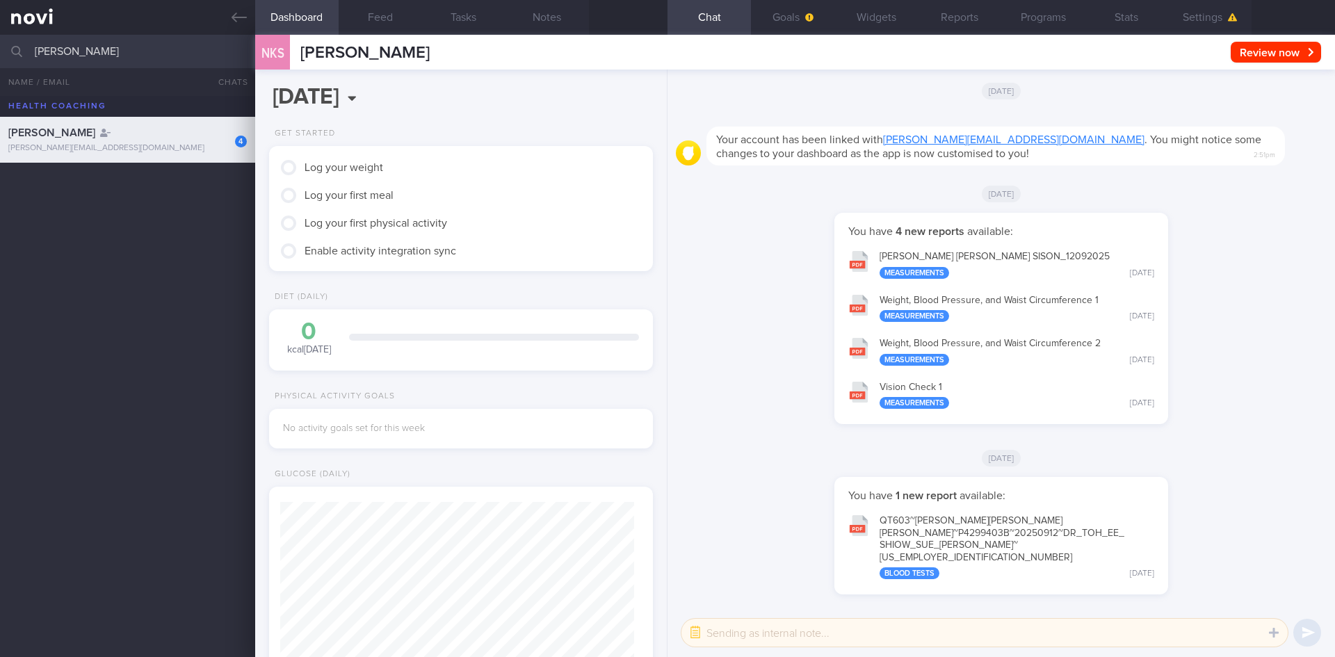 The height and width of the screenshot is (657, 1335). Describe the element at coordinates (273, 53) in the screenshot. I see `div: NKS` at that location.